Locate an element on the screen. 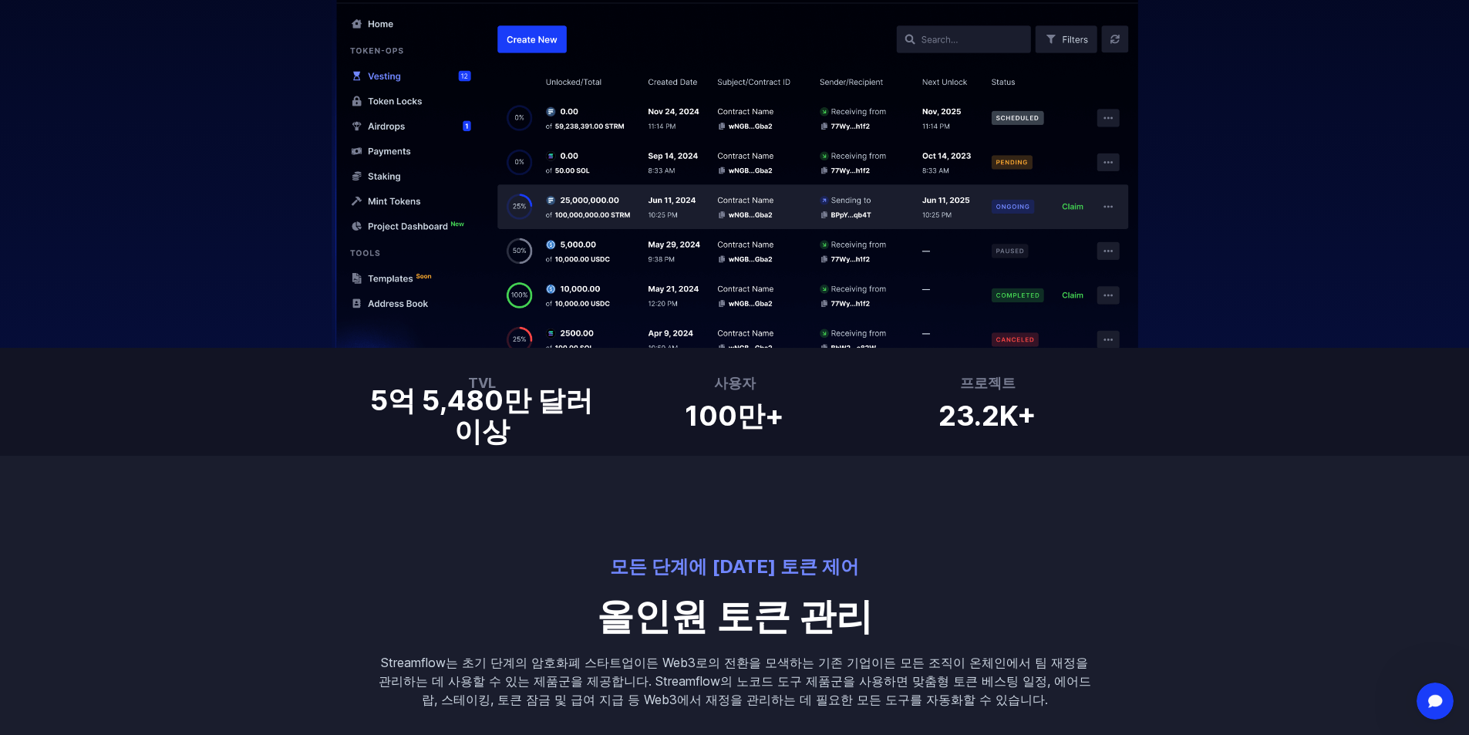 This screenshot has height=735, width=1469. button: 메시지 is located at coordinates (153, 512).